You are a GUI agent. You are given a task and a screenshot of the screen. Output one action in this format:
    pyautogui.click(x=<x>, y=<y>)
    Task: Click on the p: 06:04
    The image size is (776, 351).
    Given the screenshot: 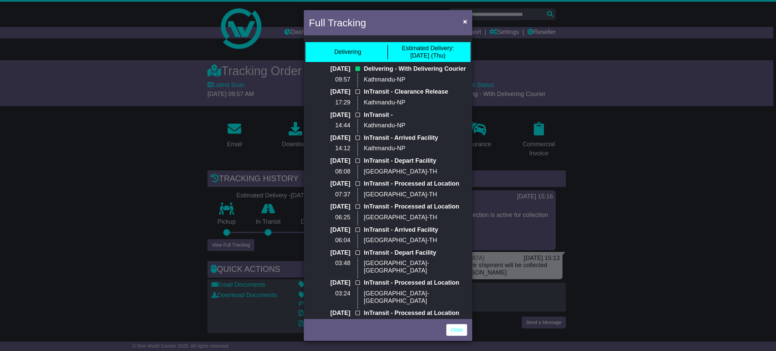 What is the action you would take?
    pyautogui.click(x=330, y=241)
    